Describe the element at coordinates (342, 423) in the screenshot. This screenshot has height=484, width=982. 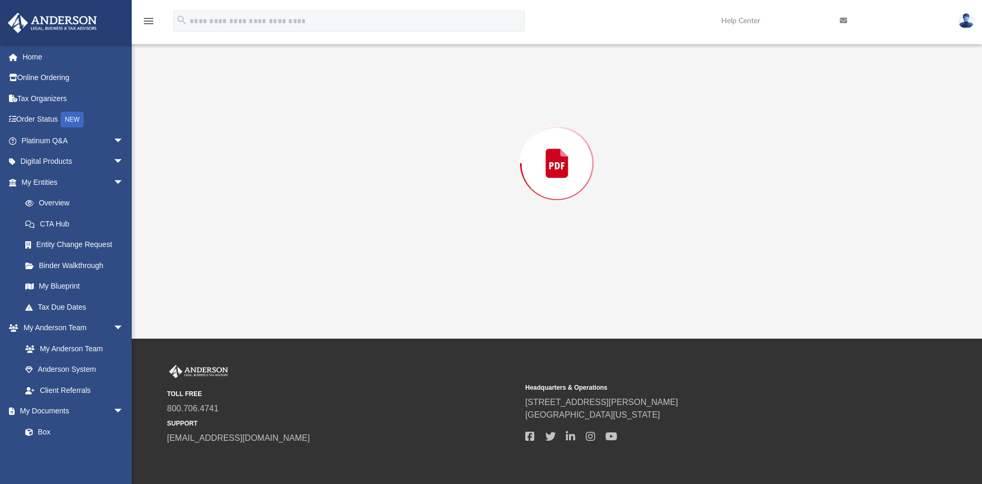
I see `small: SUPPORT` at that location.